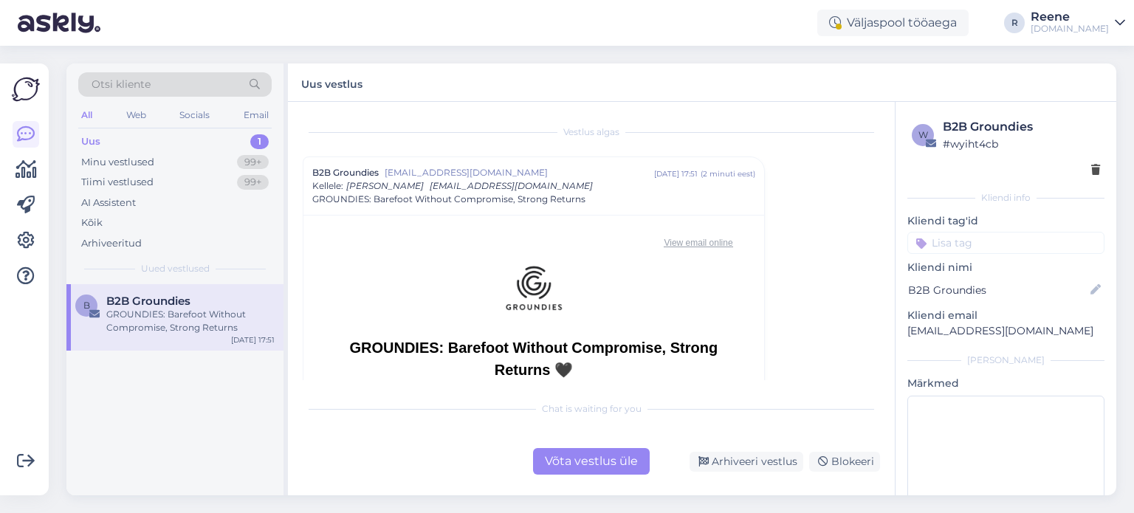 This screenshot has height=513, width=1134. I want to click on img: Logo Groundies, so click(534, 287).